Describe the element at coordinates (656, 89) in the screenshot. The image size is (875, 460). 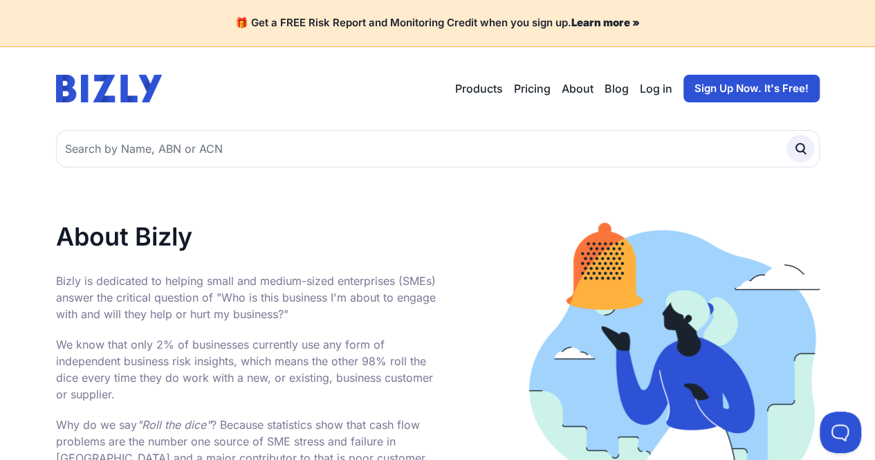
I see `a: Log in` at that location.